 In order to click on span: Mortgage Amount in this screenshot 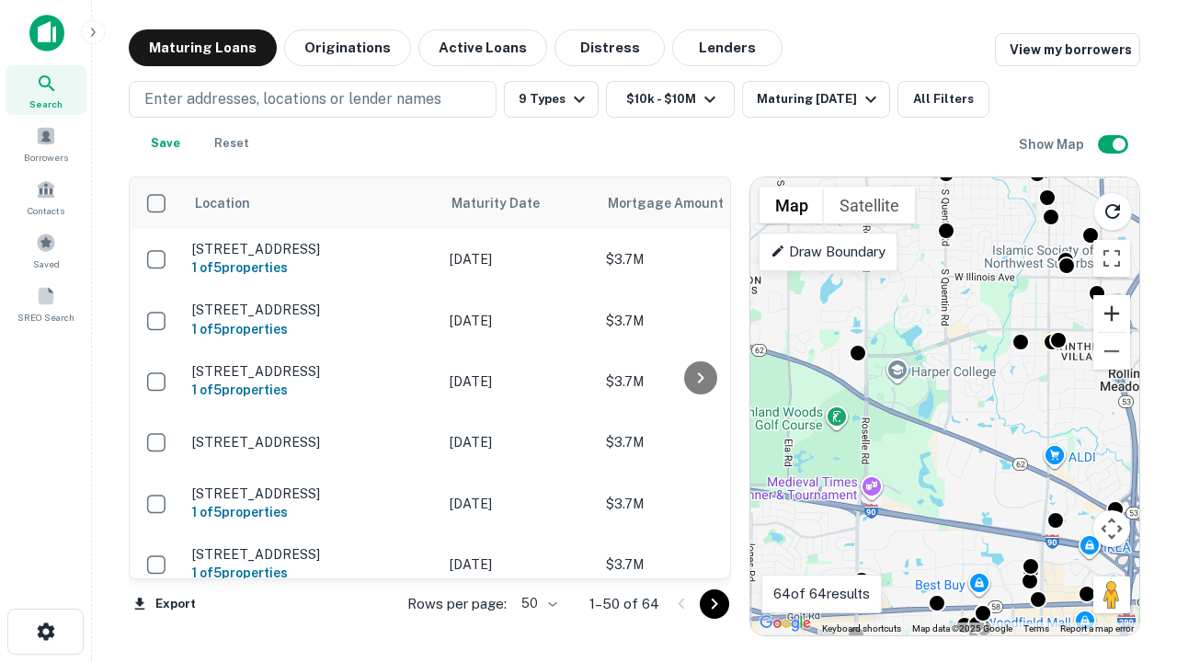, I will do `click(678, 203)`.